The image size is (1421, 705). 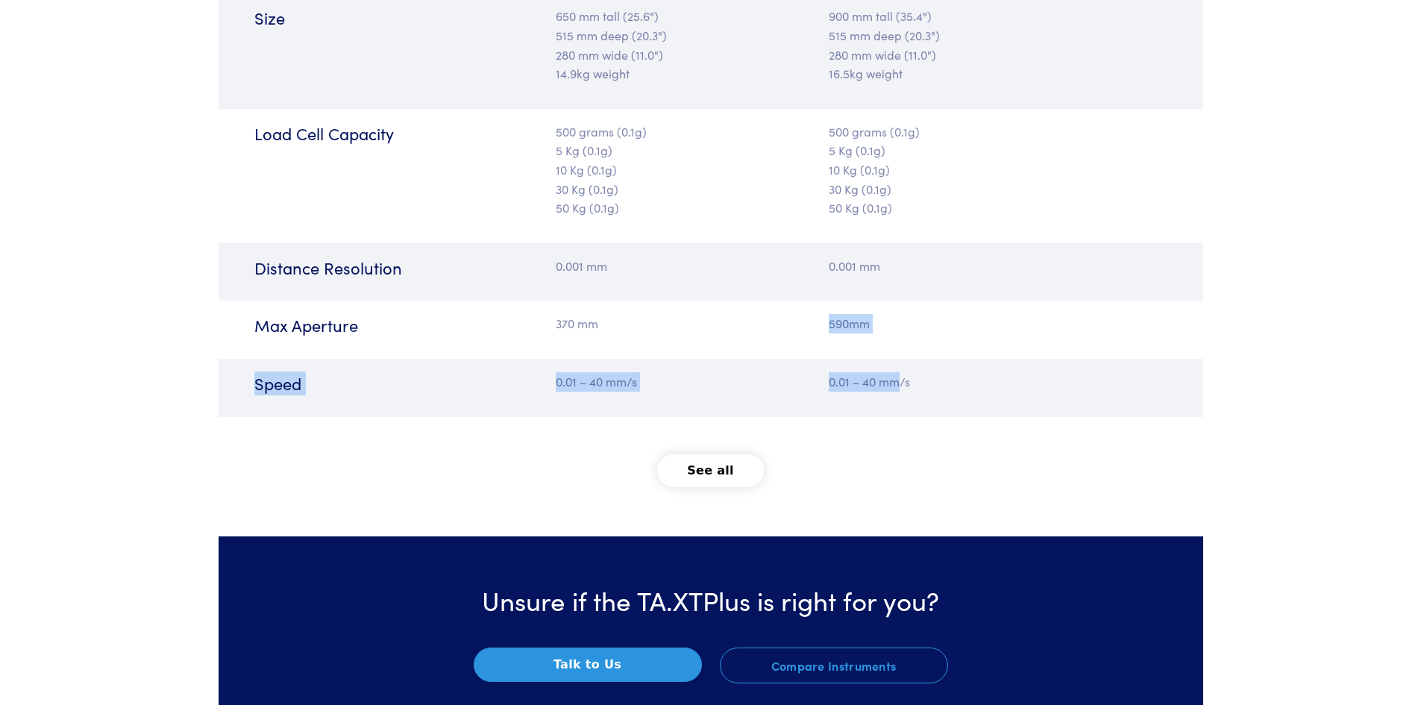 I want to click on a: Compare Instruments, so click(x=834, y=665).